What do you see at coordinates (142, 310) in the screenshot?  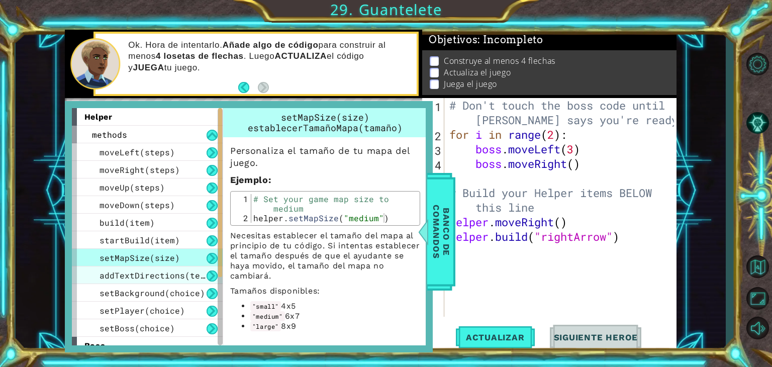 I see `span: setPlayer(choice)` at bounding box center [142, 310].